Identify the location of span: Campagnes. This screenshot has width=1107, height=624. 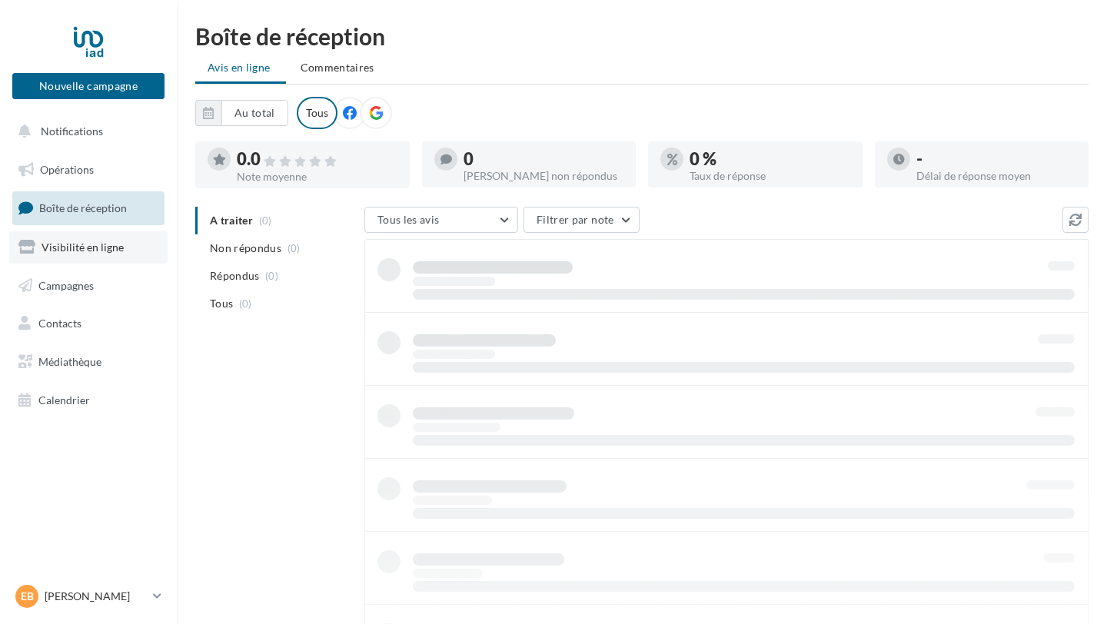
(66, 284).